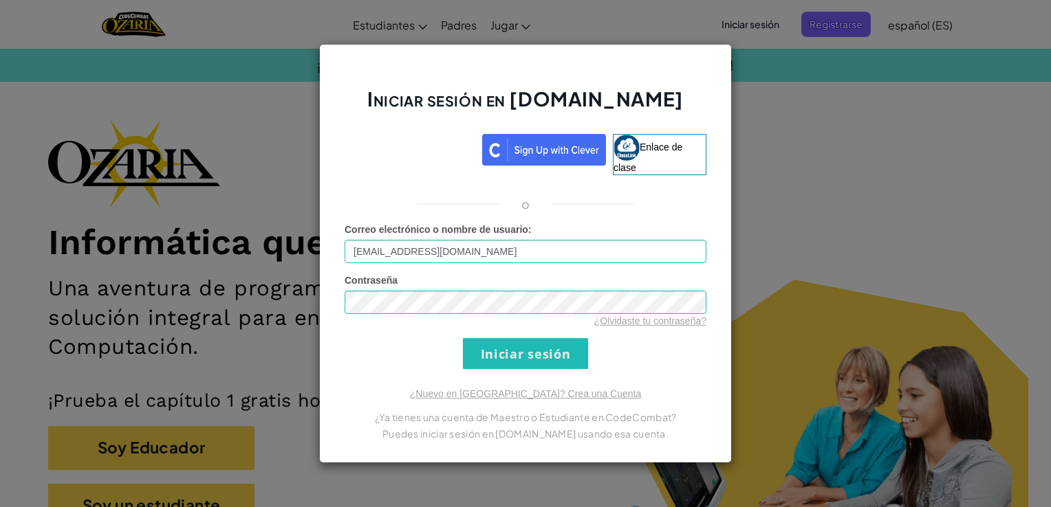 Image resolution: width=1051 pixels, height=507 pixels. I want to click on span: Enlace de clase, so click(648, 157).